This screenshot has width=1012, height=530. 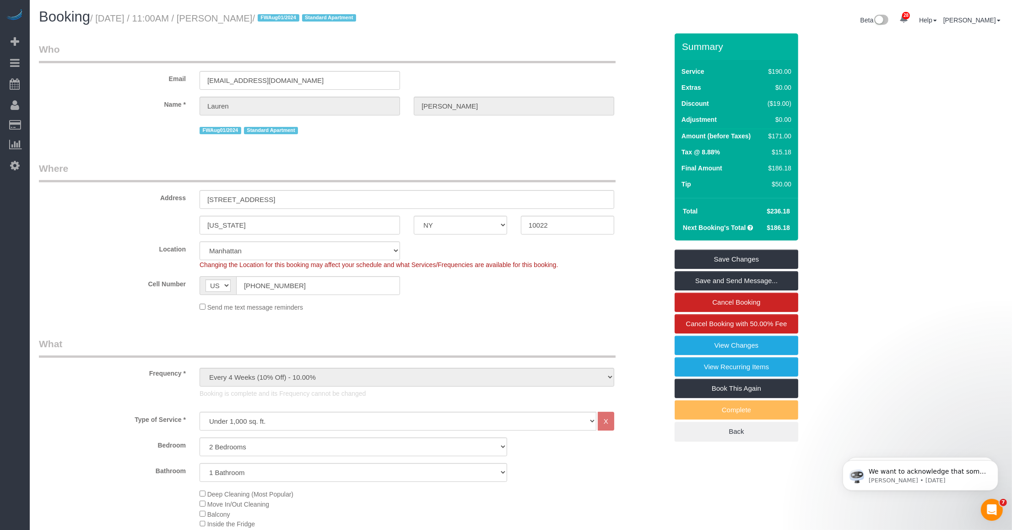 I want to click on a: Automaid Logo, so click(x=15, y=16).